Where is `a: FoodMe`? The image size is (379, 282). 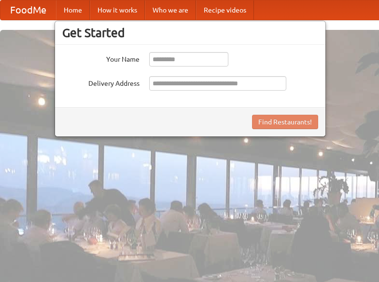 a: FoodMe is located at coordinates (28, 10).